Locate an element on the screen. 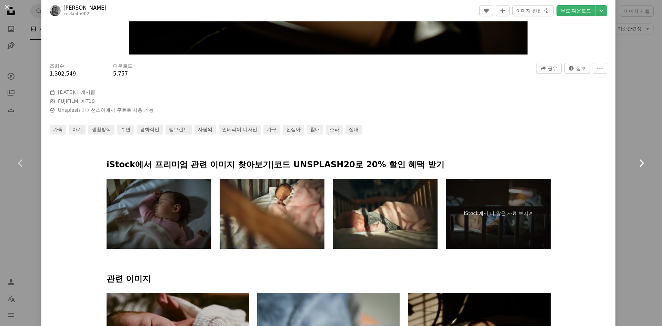 This screenshot has height=326, width=662. h4: 관련 이미지 is located at coordinates (329, 279).